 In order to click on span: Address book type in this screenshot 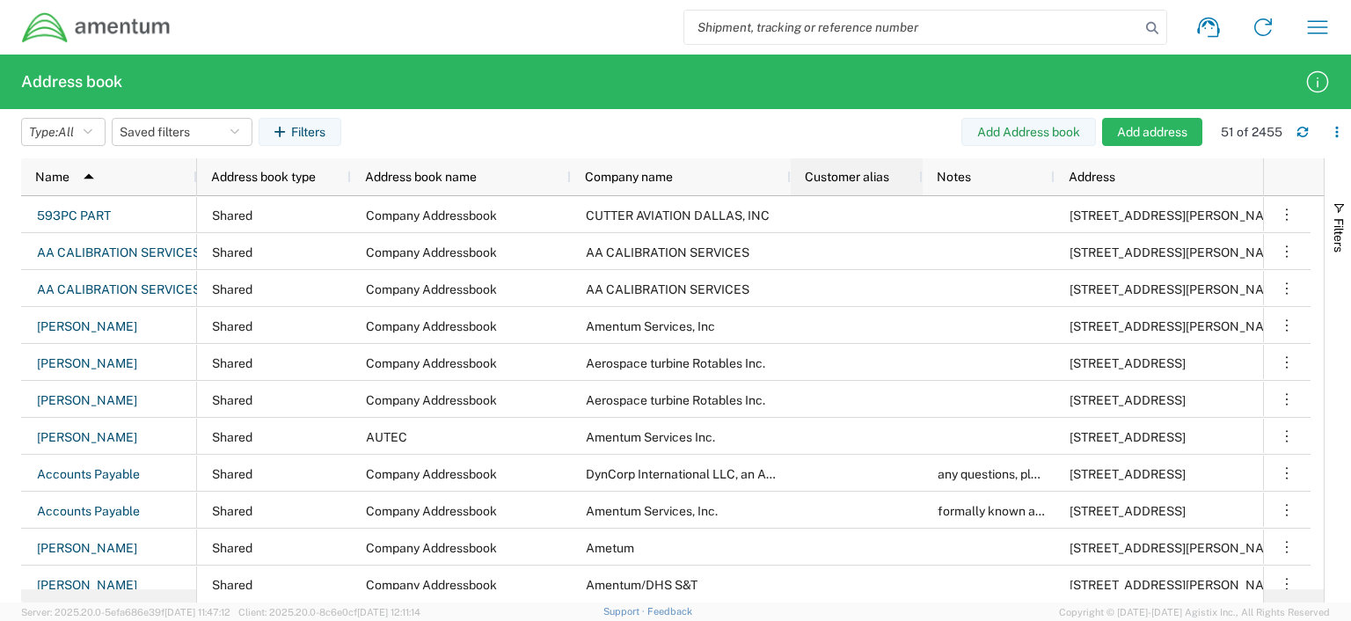, I will do `click(263, 177)`.